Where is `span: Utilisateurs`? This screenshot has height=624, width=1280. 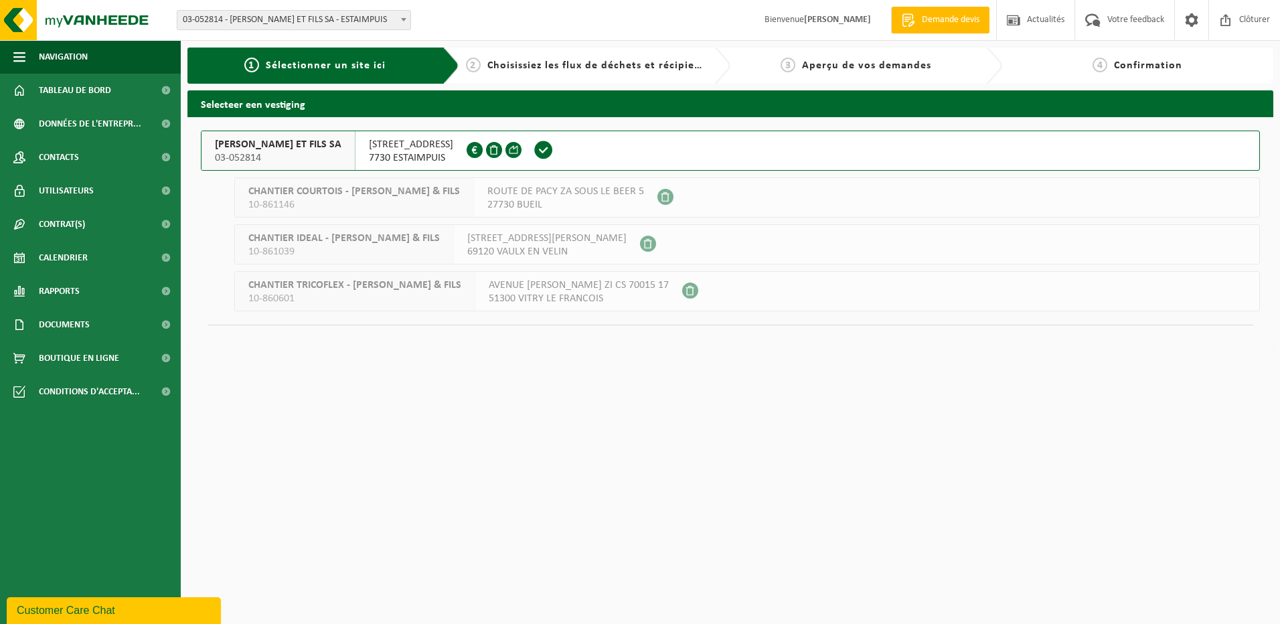
span: Utilisateurs is located at coordinates (66, 191).